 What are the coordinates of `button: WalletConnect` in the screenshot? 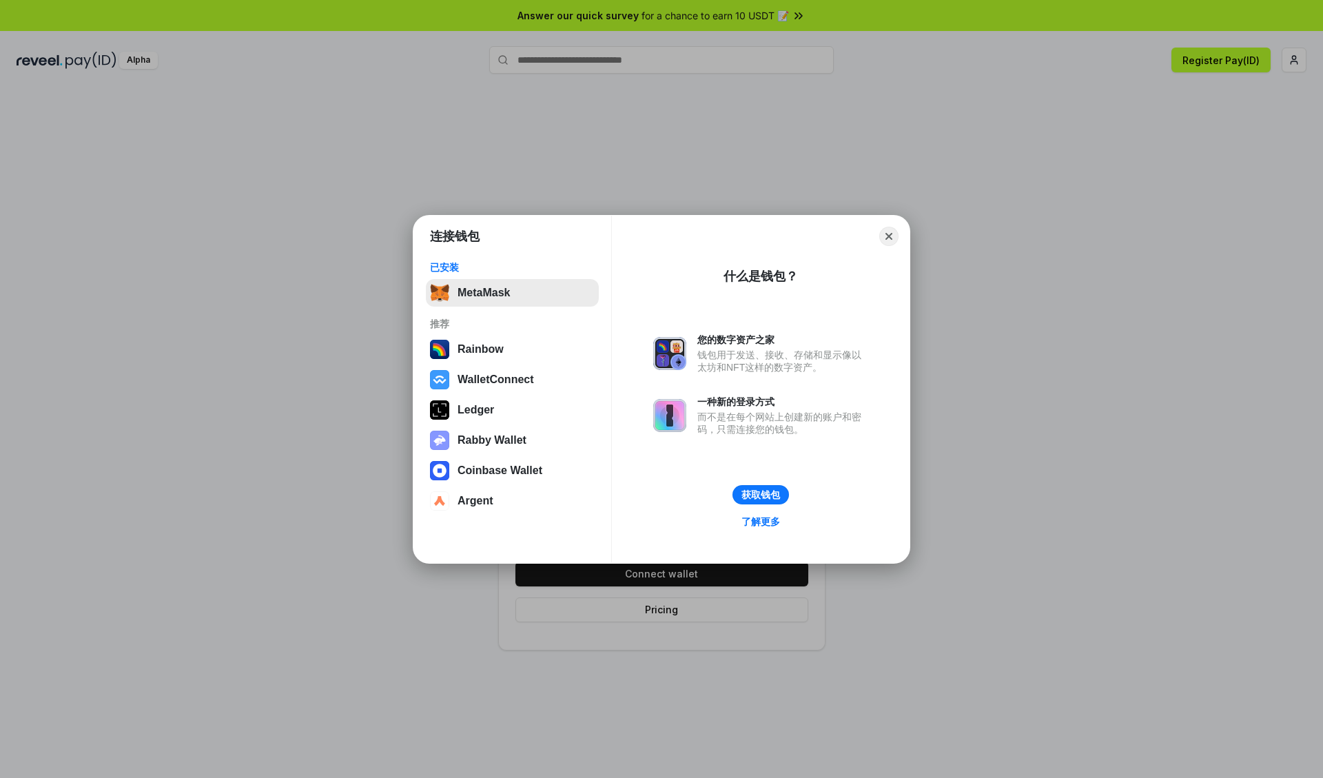 It's located at (512, 380).